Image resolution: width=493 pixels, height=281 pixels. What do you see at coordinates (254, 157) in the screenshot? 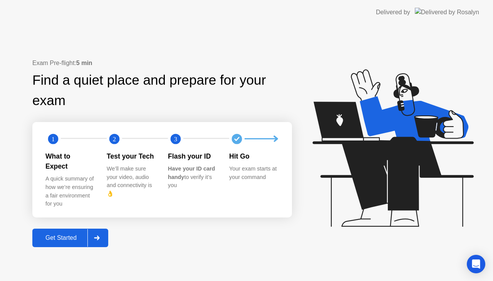
I see `div: Hit Go` at bounding box center [254, 157].